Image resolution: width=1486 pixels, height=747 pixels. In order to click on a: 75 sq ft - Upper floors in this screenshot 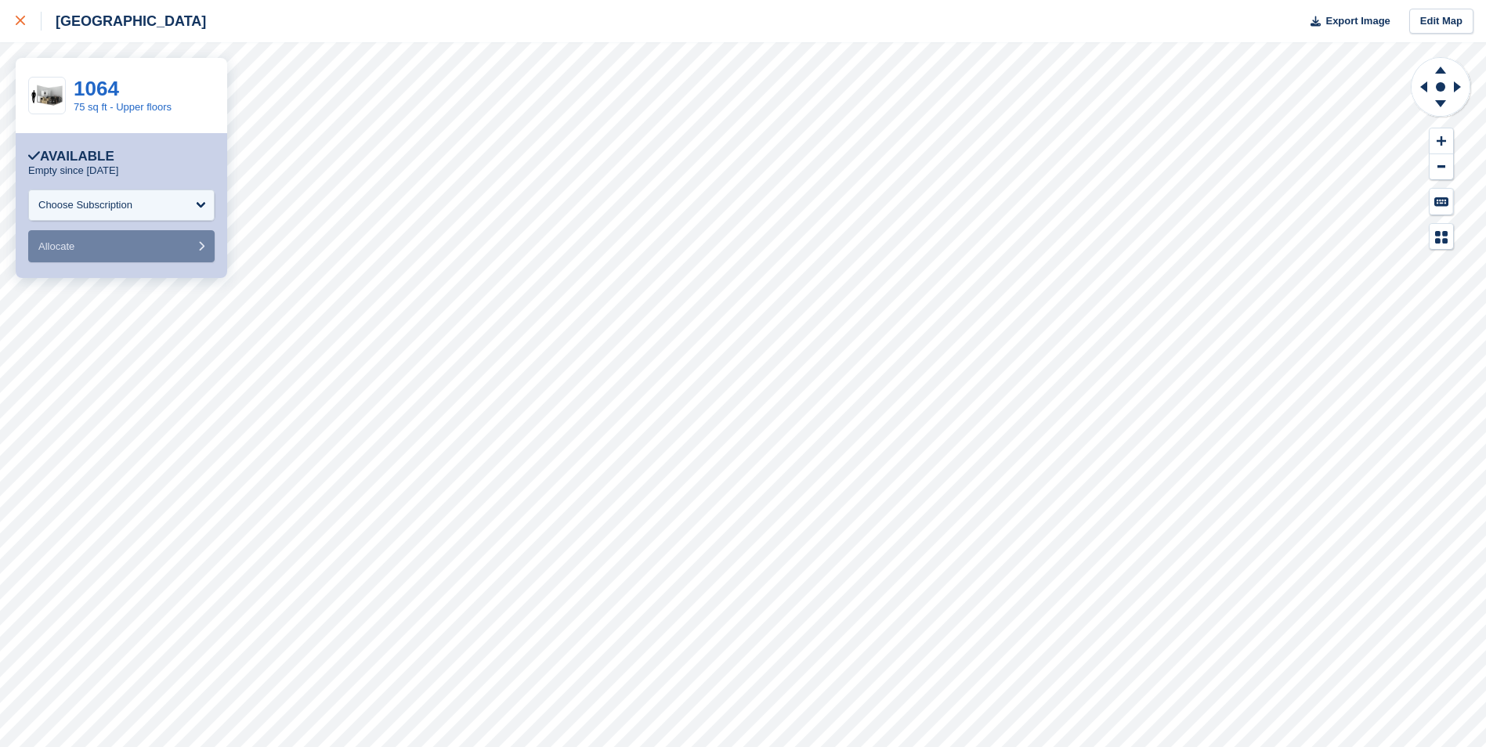, I will do `click(122, 107)`.